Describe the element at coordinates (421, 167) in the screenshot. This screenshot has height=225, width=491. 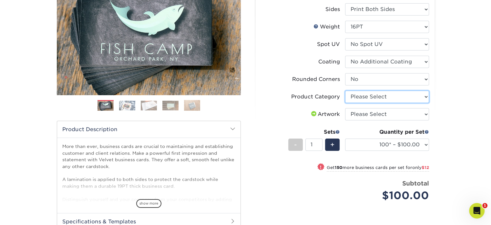
I see `span: only` at that location.